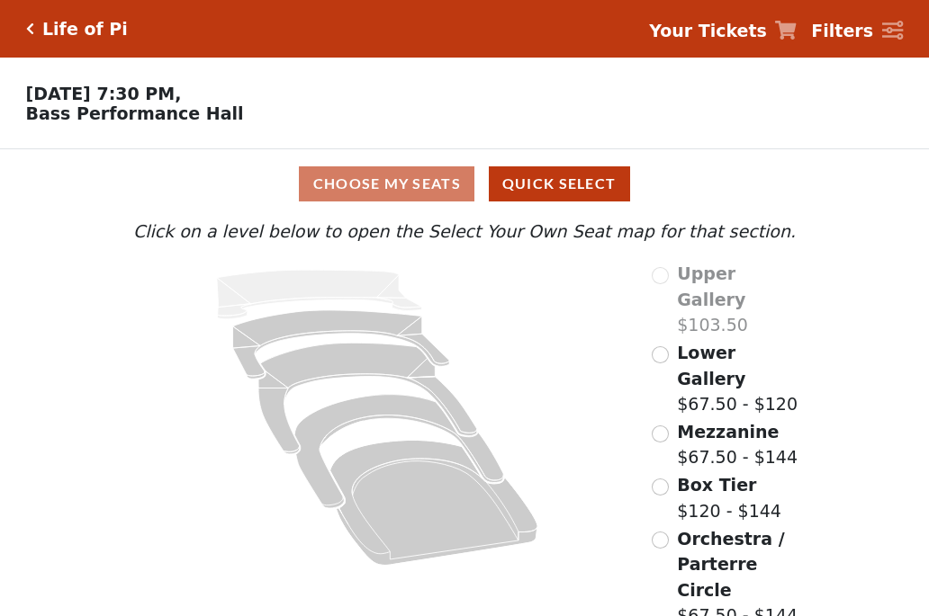 This screenshot has height=616, width=929. What do you see at coordinates (464, 231) in the screenshot?
I see `p: Click on a level below to open the Select Your Own Seat map for that section.` at bounding box center [464, 231].